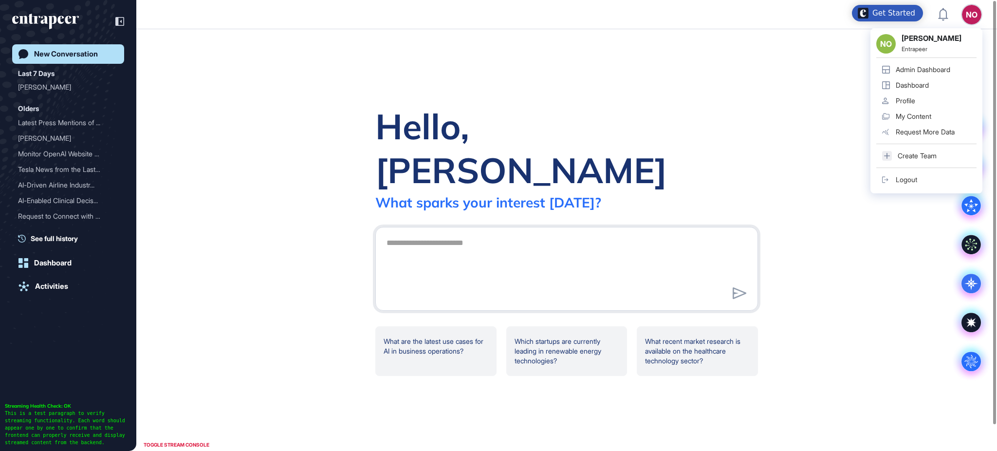 The image size is (997, 451). Describe the element at coordinates (45, 21) in the screenshot. I see `div: entrapeer-logo` at that location.